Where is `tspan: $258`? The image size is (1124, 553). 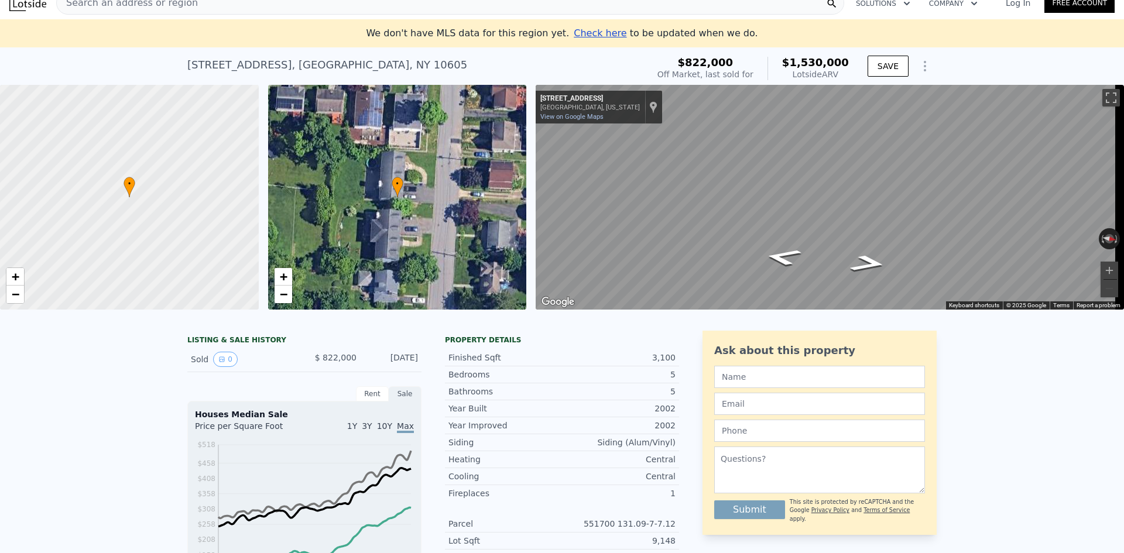
tspan: $258 is located at coordinates (206, 525).